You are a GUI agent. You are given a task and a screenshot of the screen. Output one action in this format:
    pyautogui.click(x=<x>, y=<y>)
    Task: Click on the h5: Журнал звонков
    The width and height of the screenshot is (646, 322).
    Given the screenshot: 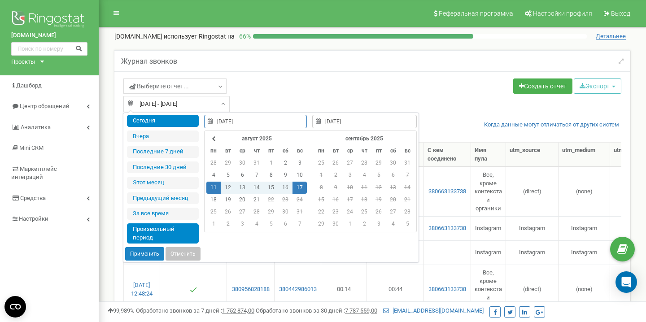 What is the action you would take?
    pyautogui.click(x=149, y=61)
    